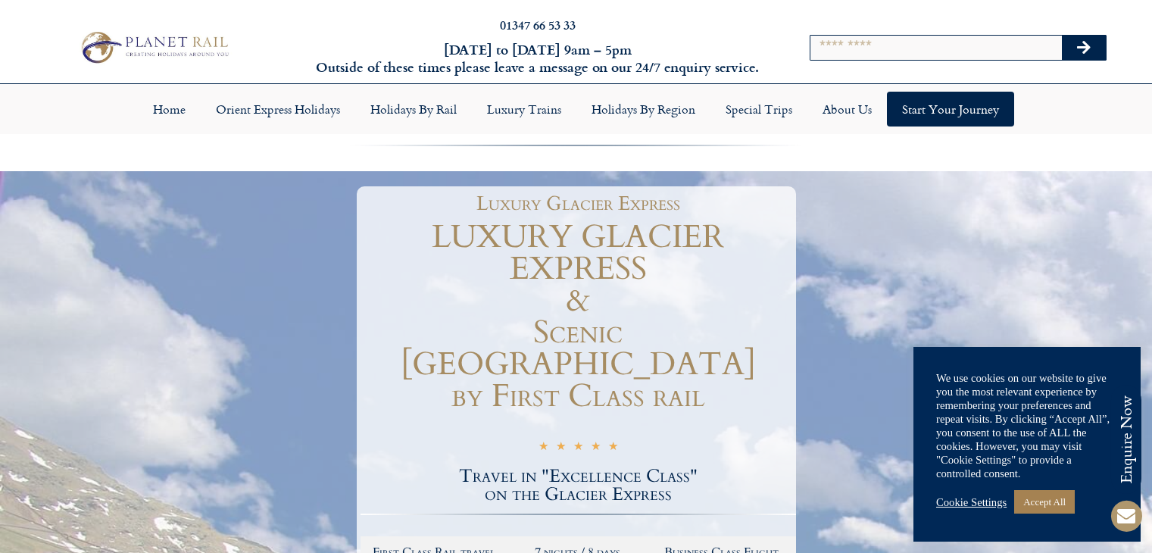 The height and width of the screenshot is (553, 1152). What do you see at coordinates (578, 204) in the screenshot?
I see `h1: Luxury Glacier Express` at bounding box center [578, 204].